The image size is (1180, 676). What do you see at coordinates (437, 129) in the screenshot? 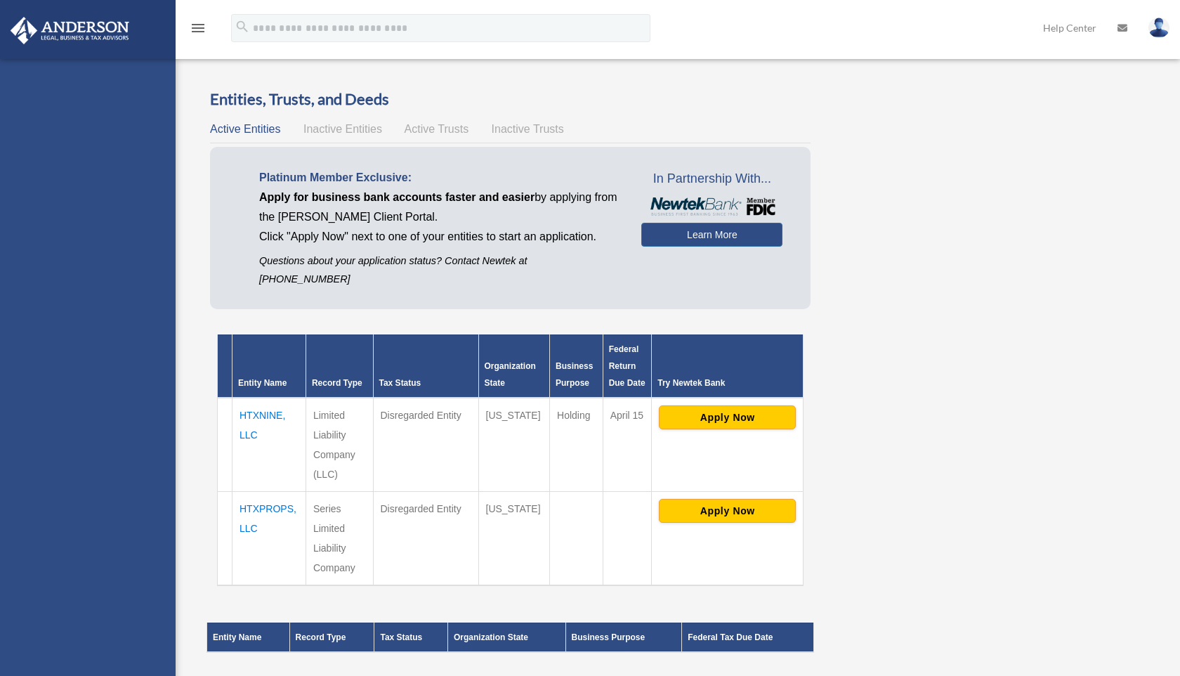
I see `span: Active Trusts` at bounding box center [437, 129].